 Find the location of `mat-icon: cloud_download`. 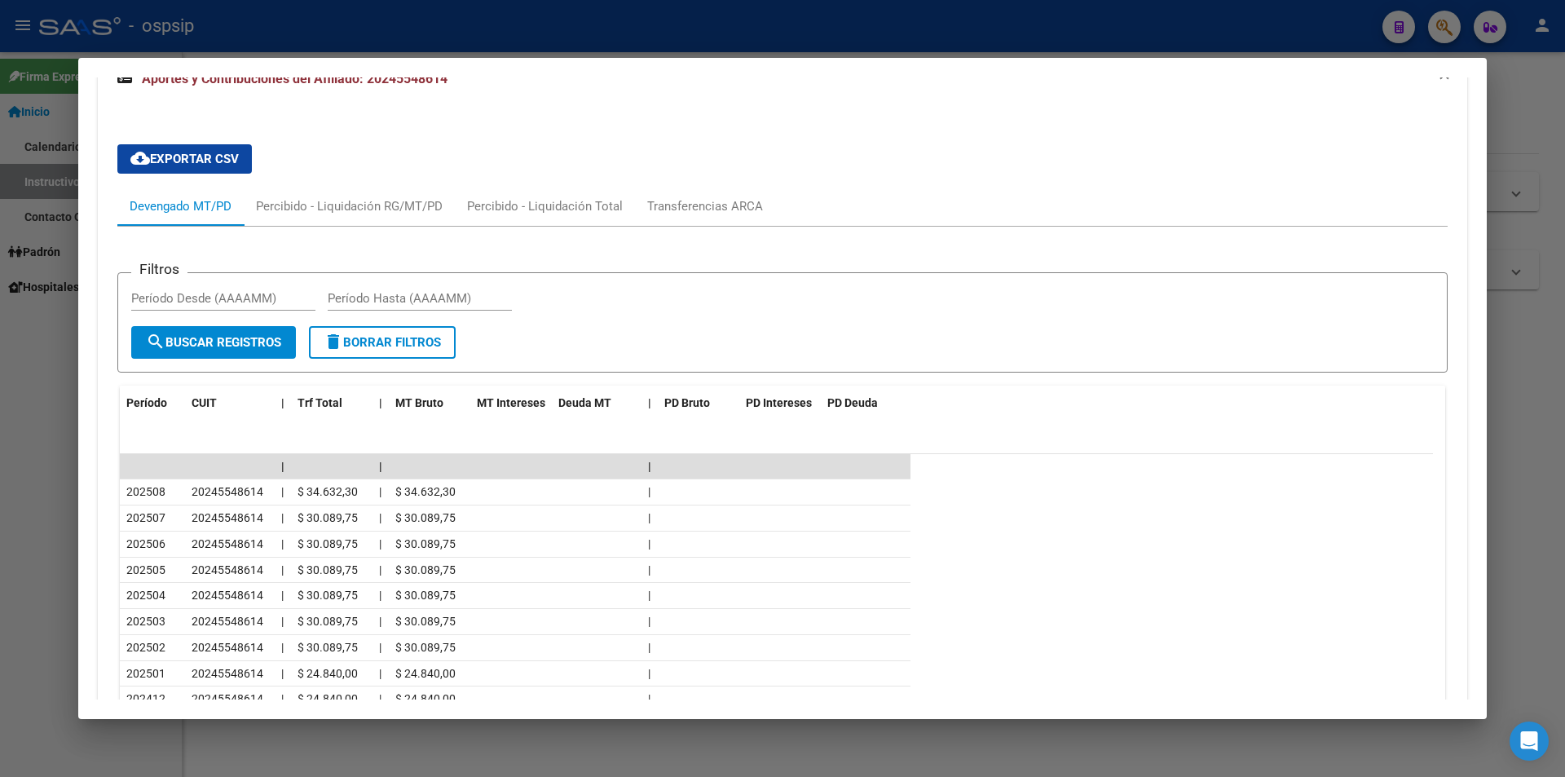

mat-icon: cloud_download is located at coordinates (140, 158).